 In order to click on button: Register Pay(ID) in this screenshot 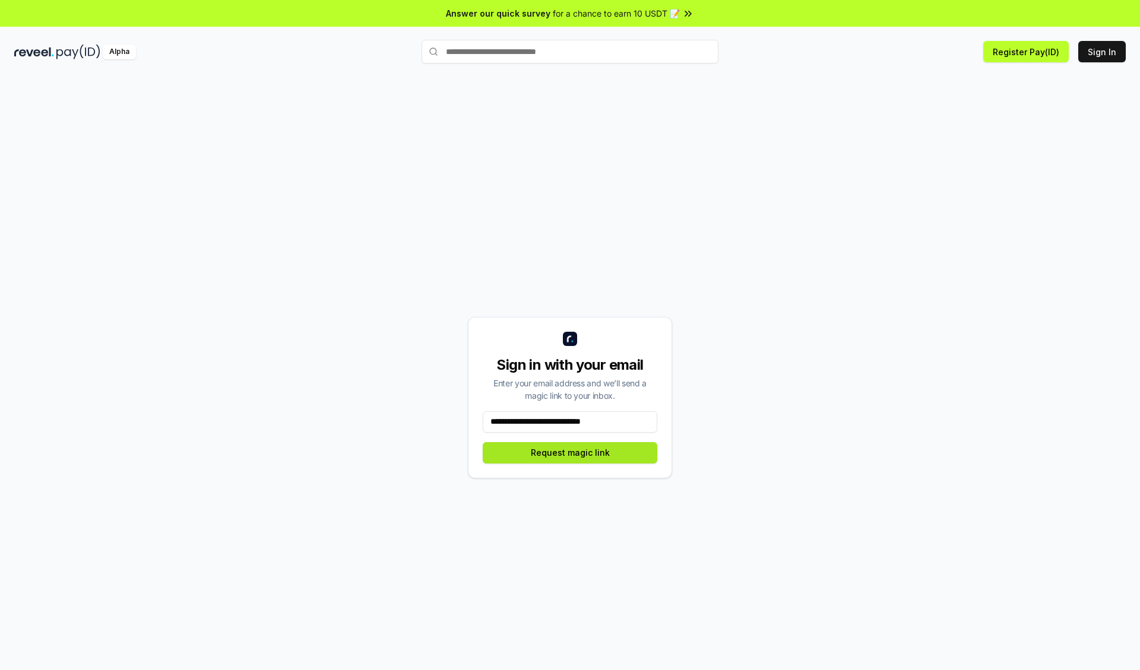, I will do `click(1026, 52)`.